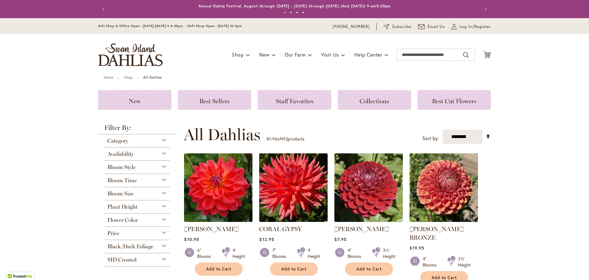 This screenshot has height=280, width=589. Describe the element at coordinates (444, 187) in the screenshot. I see `img: CORNEL BRONZE` at that location.